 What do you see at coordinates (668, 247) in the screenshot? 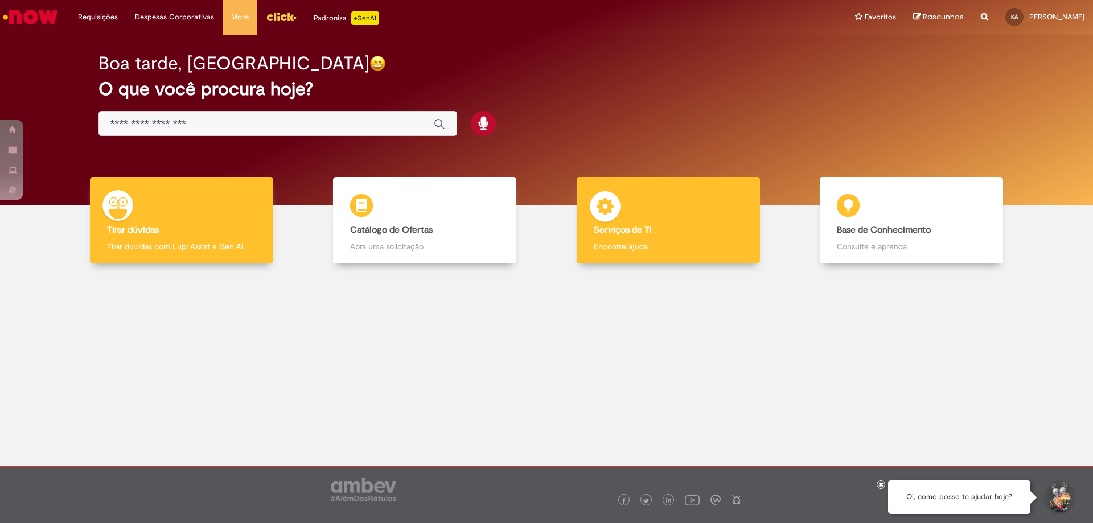
I see `p: Encontre ajuda` at bounding box center [668, 247].